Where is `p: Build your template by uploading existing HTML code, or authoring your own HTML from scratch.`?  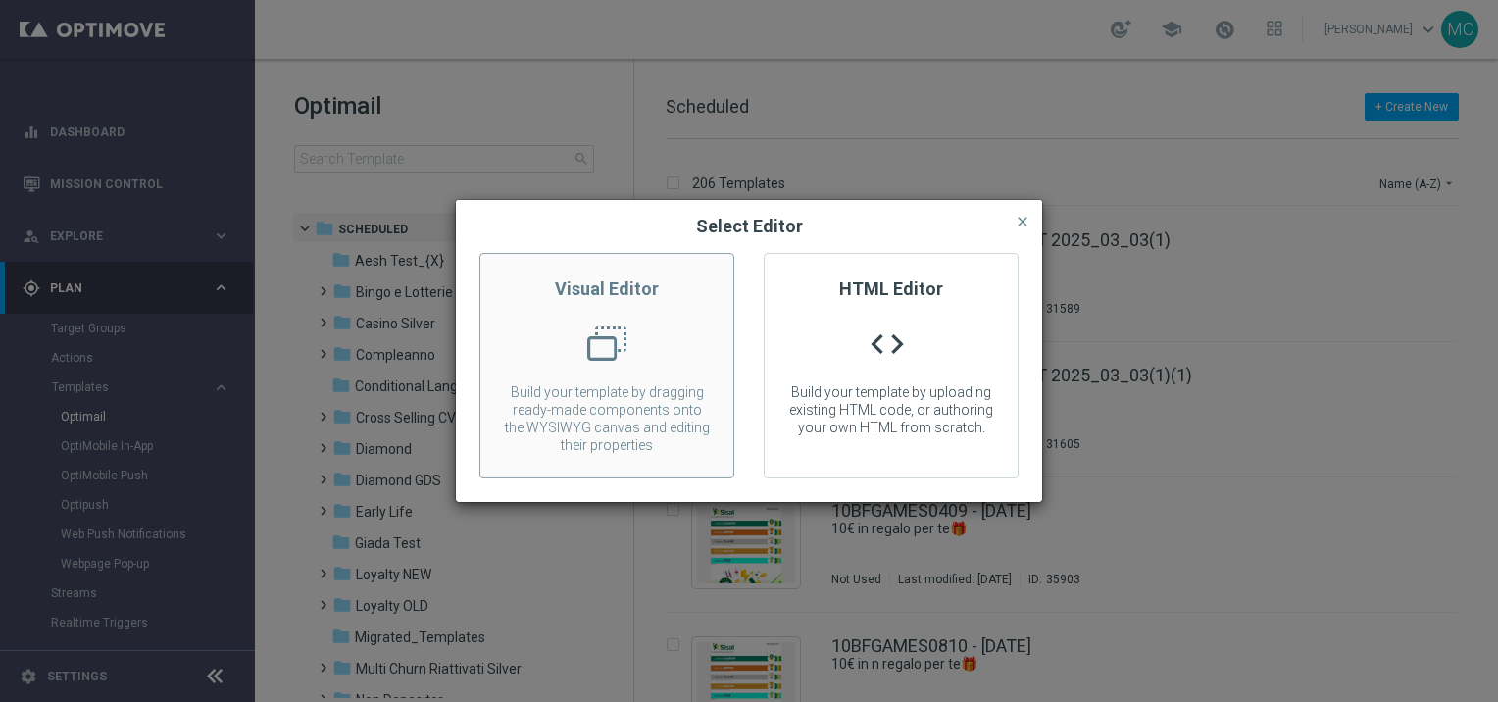
p: Build your template by uploading existing HTML code, or authoring your own HTML from scratch. is located at coordinates (891, 410).